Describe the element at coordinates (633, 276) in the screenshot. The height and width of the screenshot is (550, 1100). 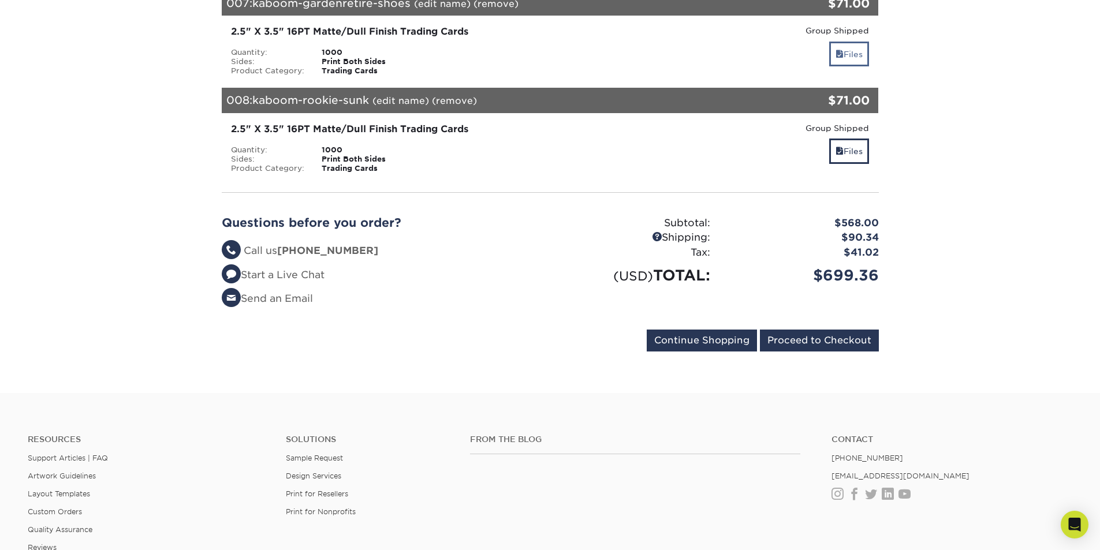
I see `small: (USD)` at that location.